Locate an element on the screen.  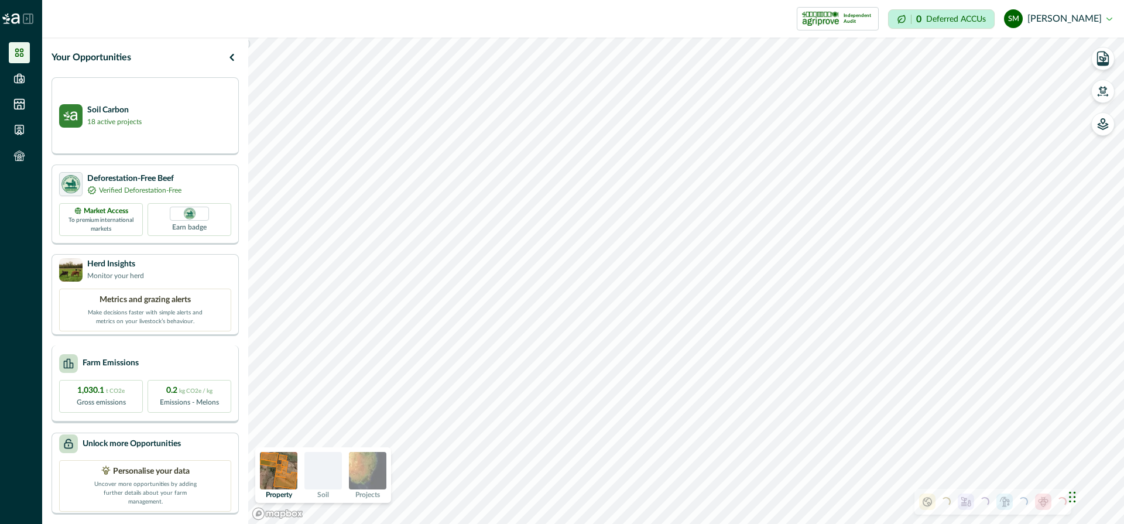
a: Mapbox logo is located at coordinates (278, 514).